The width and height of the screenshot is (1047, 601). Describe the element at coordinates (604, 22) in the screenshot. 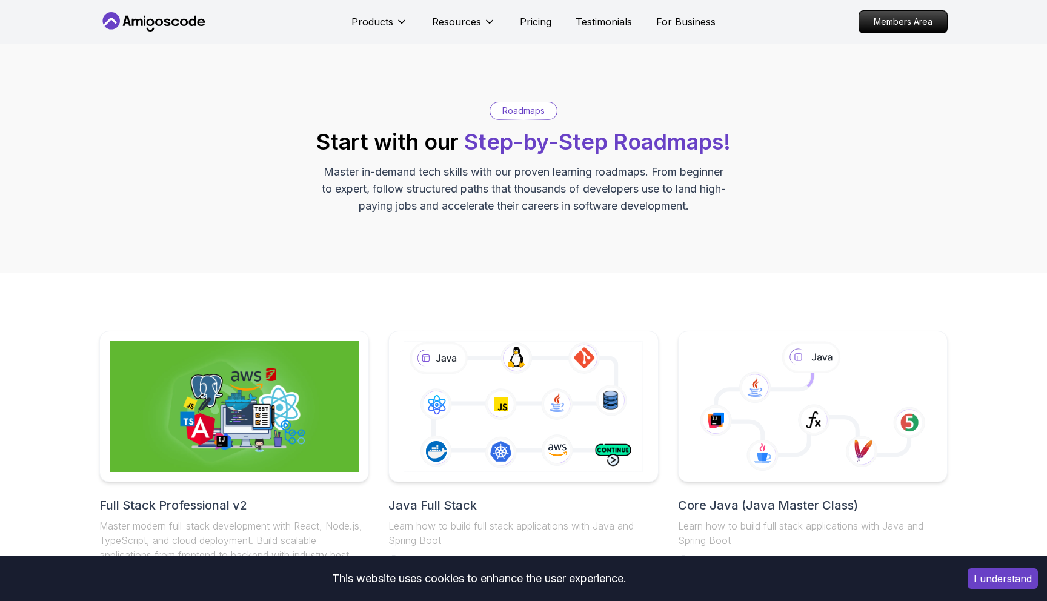

I see `p: Testimonials` at that location.